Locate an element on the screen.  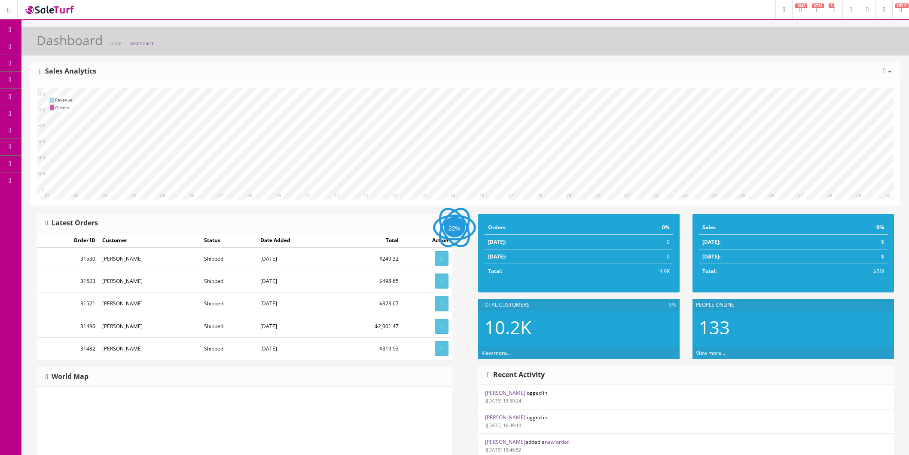
span: HELP is located at coordinates (902, 6).